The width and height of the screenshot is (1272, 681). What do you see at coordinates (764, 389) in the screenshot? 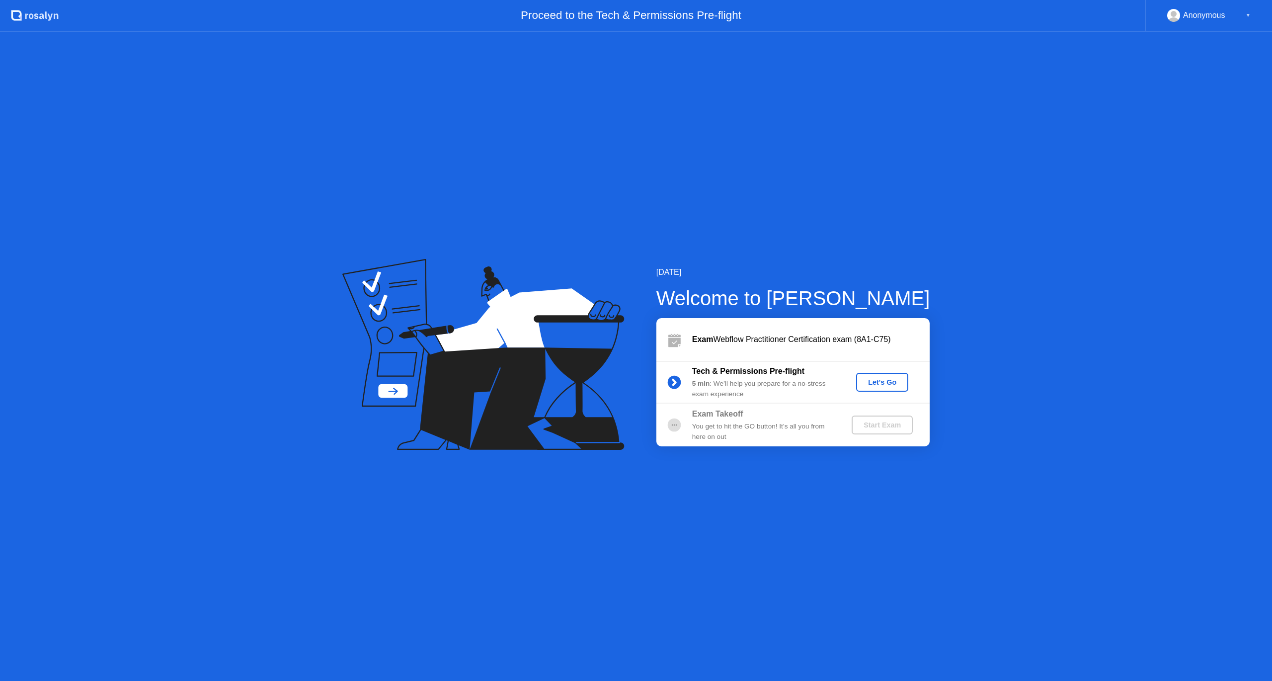
I see `div: : We’ll help you prepare for a no-stress exam experience` at bounding box center [764, 389].